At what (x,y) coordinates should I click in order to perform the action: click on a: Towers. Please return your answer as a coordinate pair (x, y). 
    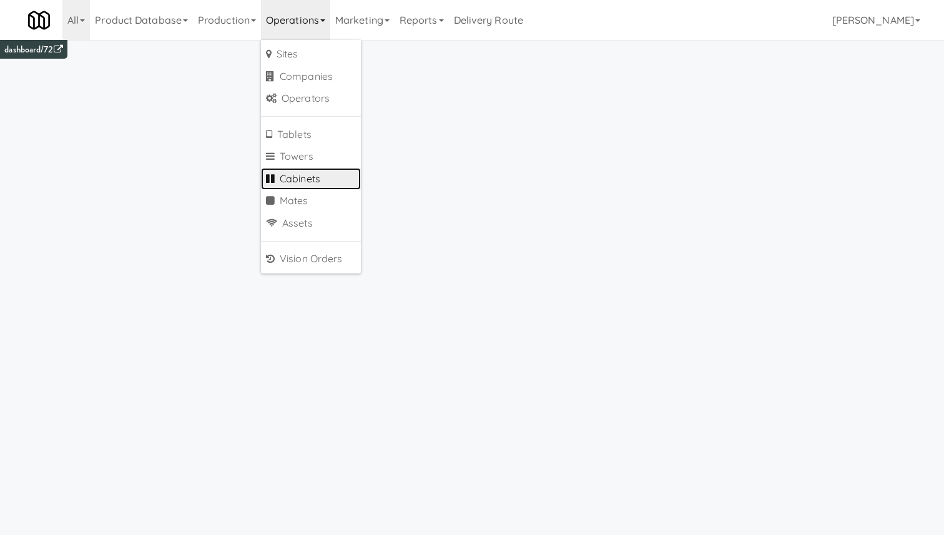
    Looking at the image, I should click on (311, 157).